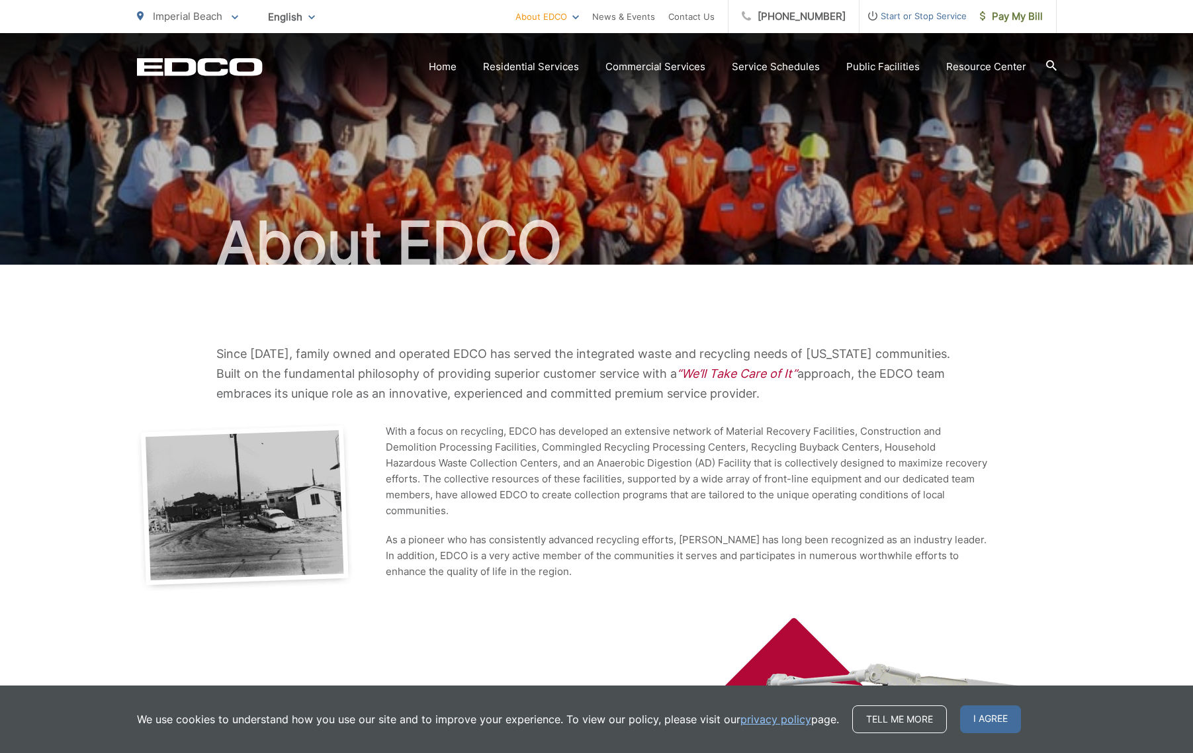 The height and width of the screenshot is (753, 1193). Describe the element at coordinates (655, 67) in the screenshot. I see `a: Commercial Services` at that location.